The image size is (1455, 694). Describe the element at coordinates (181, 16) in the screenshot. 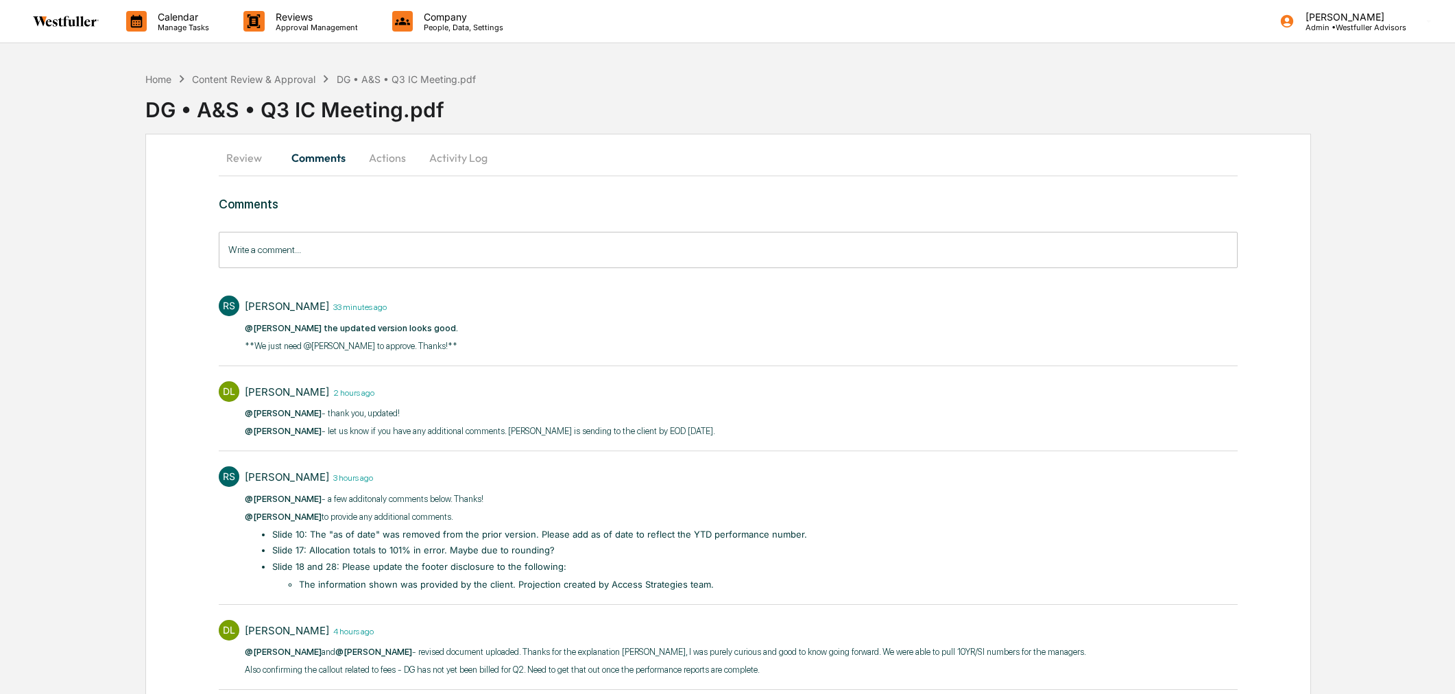

I see `p: Calendar` at that location.